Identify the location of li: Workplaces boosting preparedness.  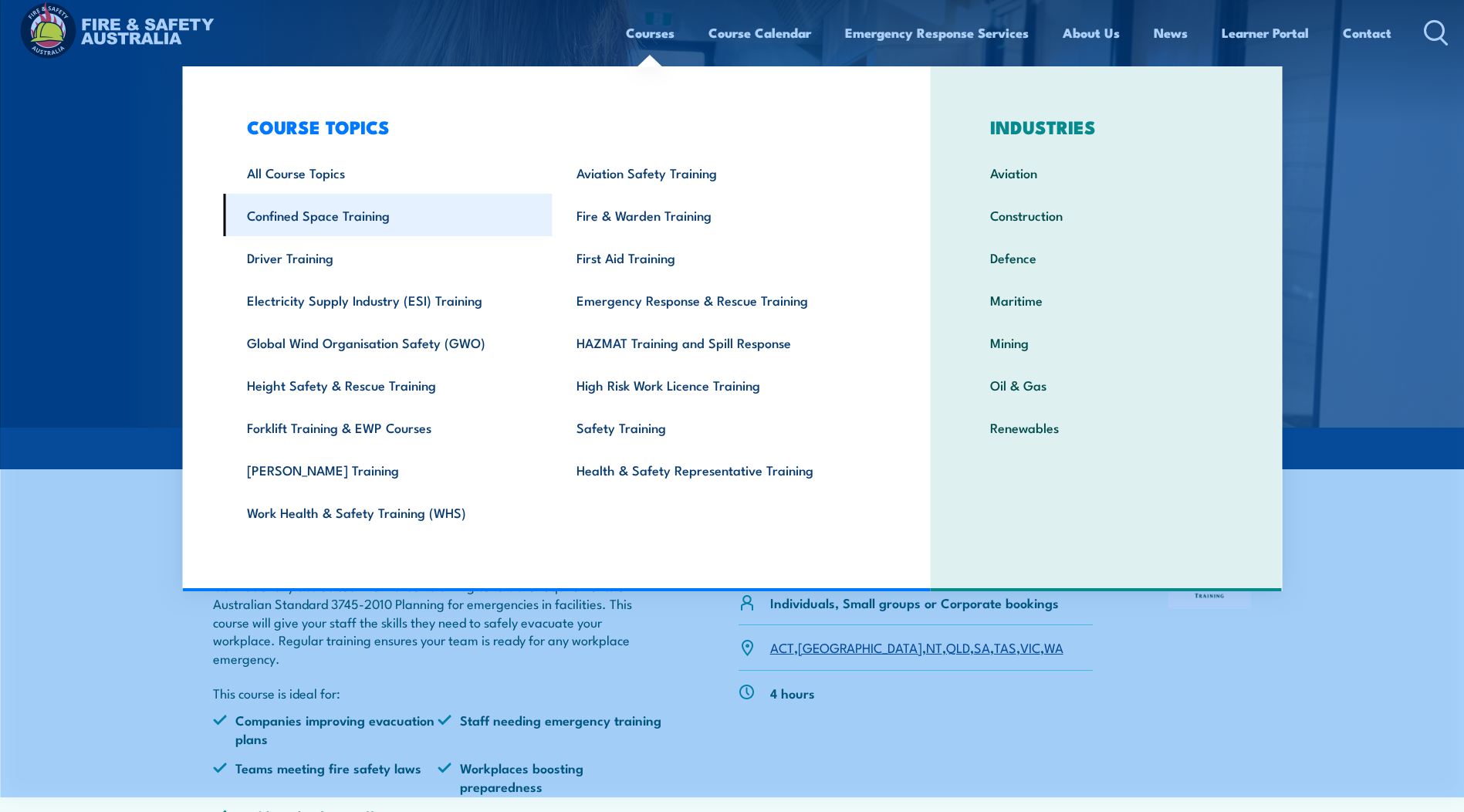
(551, 776).